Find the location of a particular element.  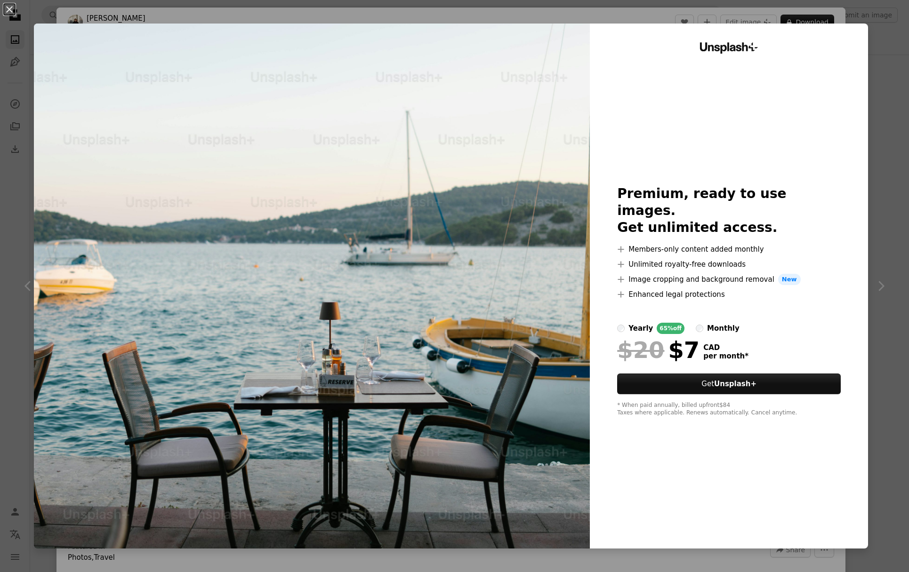

div: 65% off is located at coordinates (670, 328).